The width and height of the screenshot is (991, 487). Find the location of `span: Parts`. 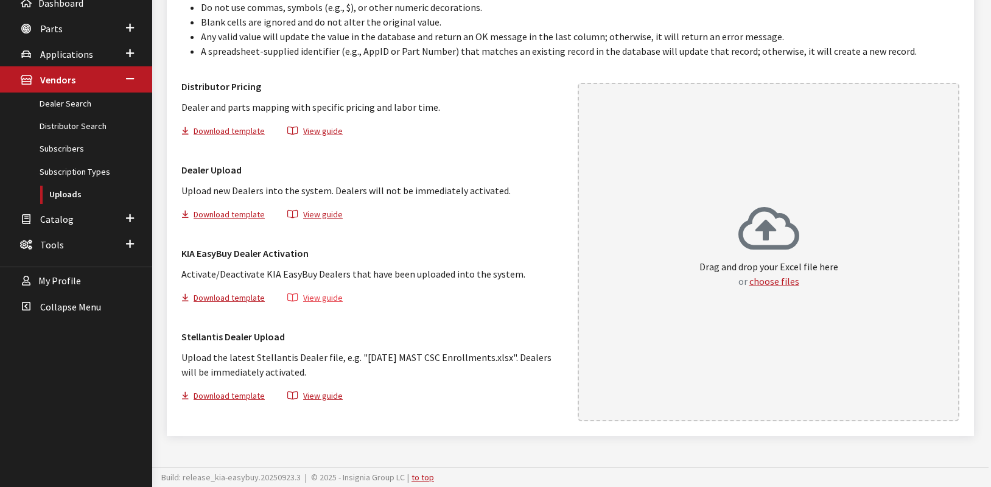

span: Parts is located at coordinates (51, 29).